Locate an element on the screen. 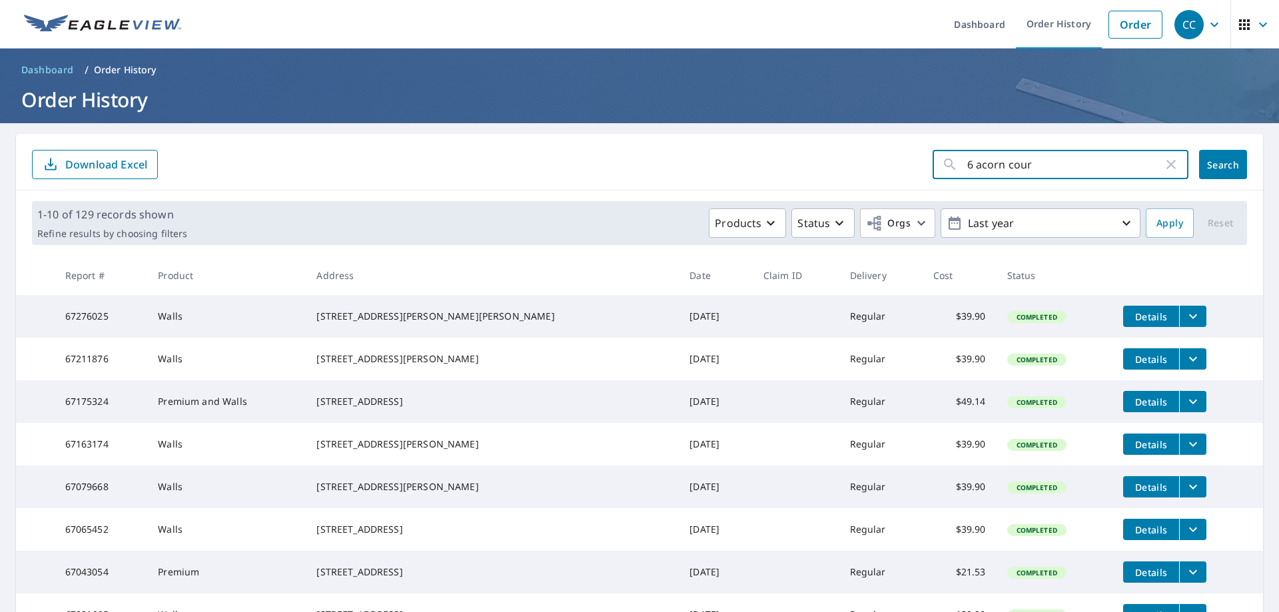 This screenshot has height=612, width=1279. th: Cost is located at coordinates (960, 275).